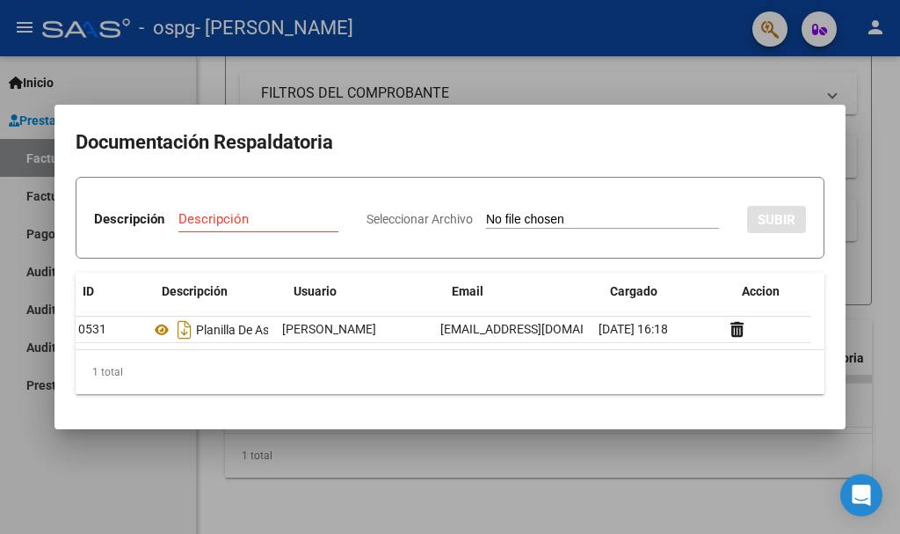 The height and width of the screenshot is (534, 900). I want to click on span: Usuario, so click(315, 291).